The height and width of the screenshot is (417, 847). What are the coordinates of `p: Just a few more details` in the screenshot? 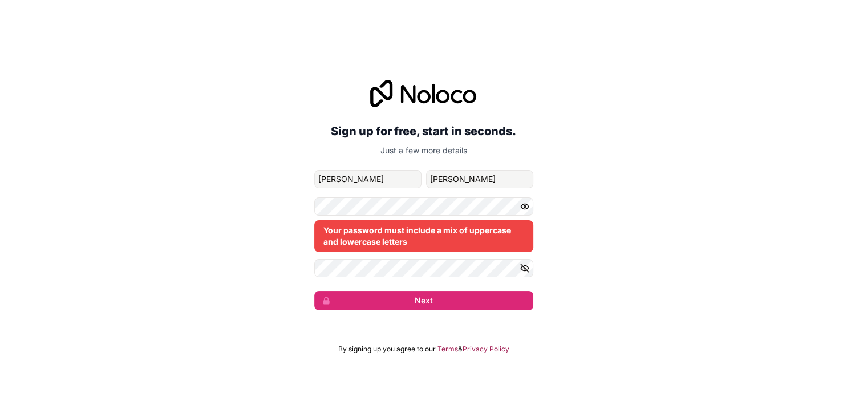 It's located at (424, 151).